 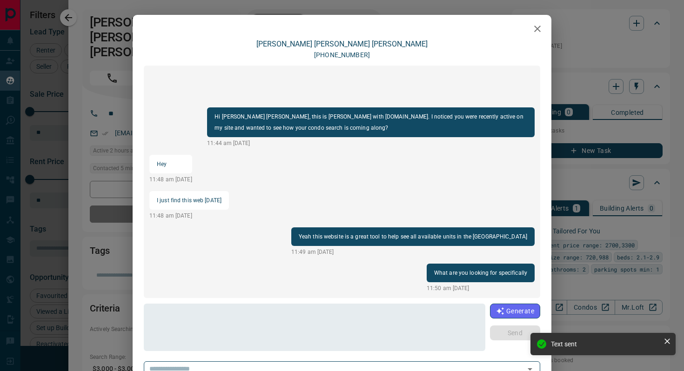 I want to click on p: Hey, so click(x=171, y=164).